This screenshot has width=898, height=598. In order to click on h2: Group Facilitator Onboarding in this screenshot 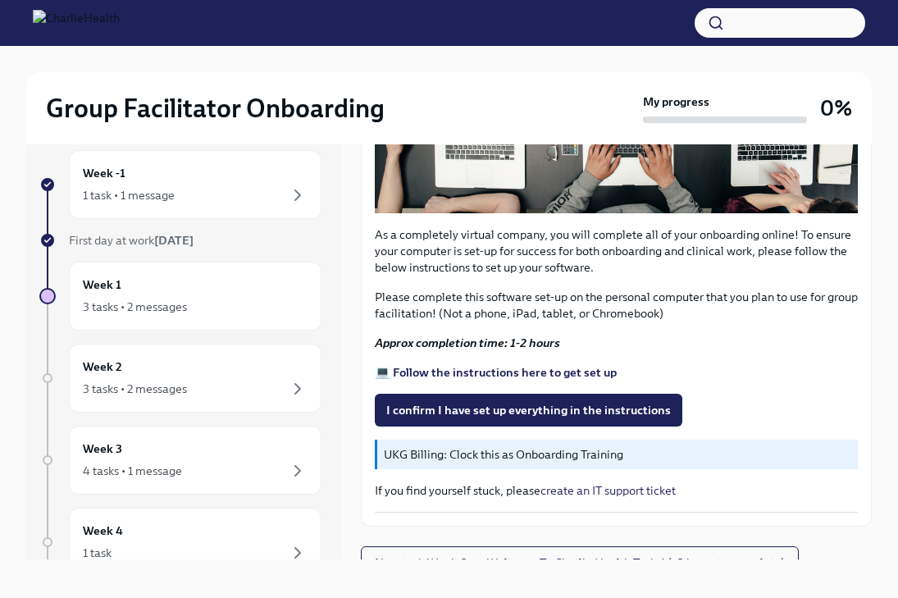, I will do `click(215, 108)`.